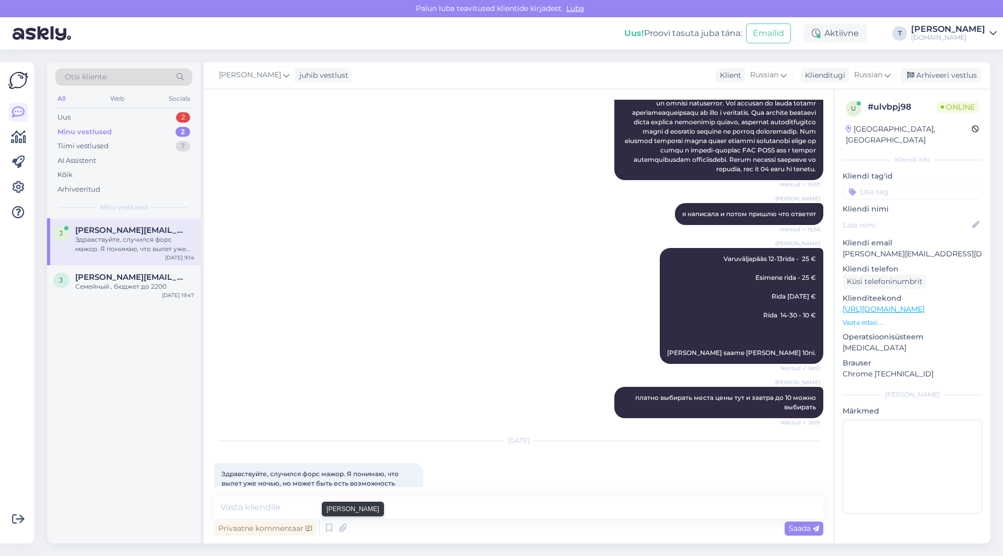  I want to click on p: Operatsioonisüsteem, so click(912, 337).